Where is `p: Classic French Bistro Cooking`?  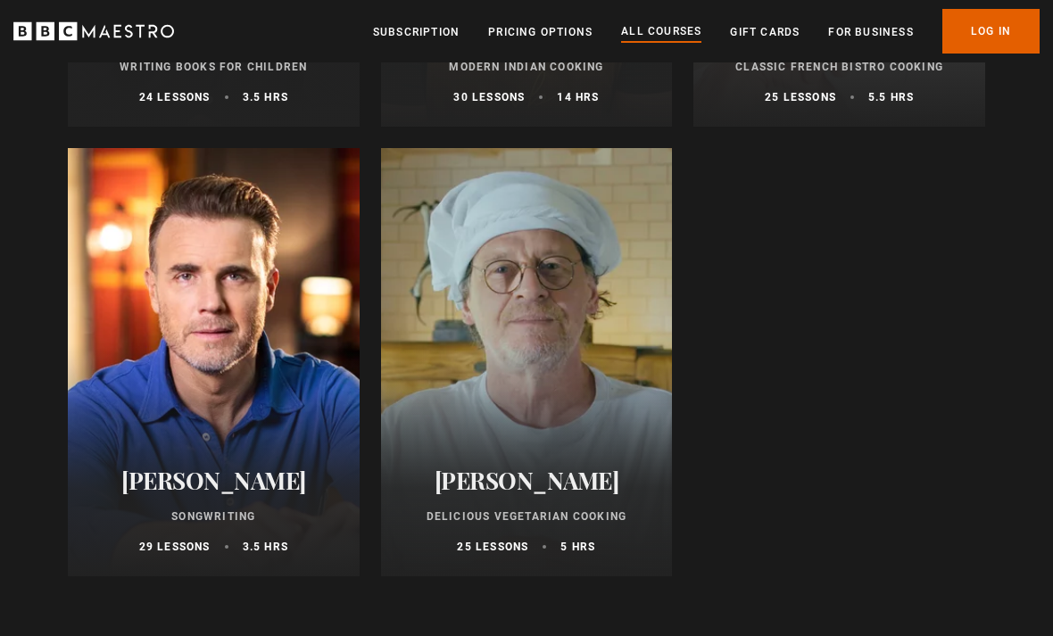 p: Classic French Bistro Cooking is located at coordinates (839, 68).